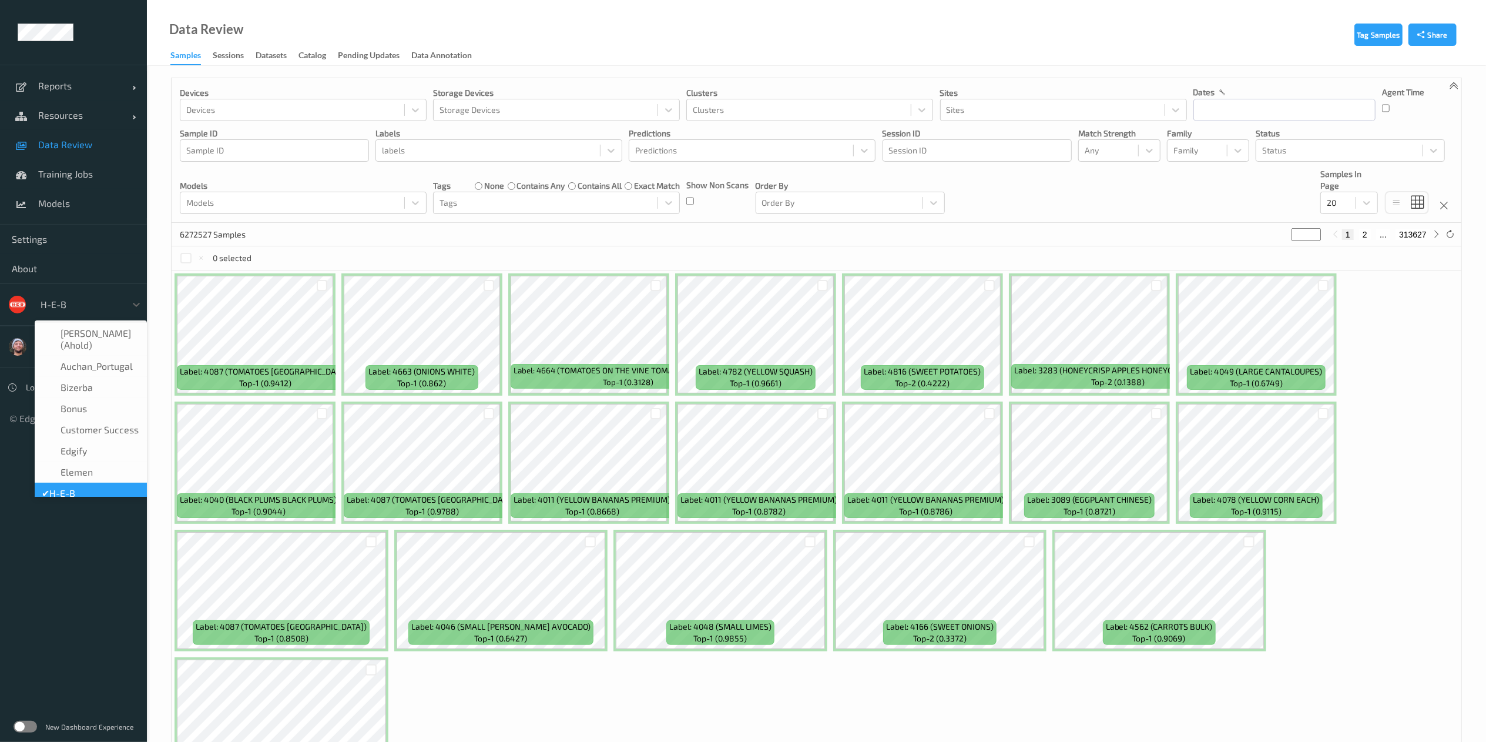 Image resolution: width=1486 pixels, height=742 pixels. Describe the element at coordinates (759, 511) in the screenshot. I see `span: top-1 (0.8782)` at that location.